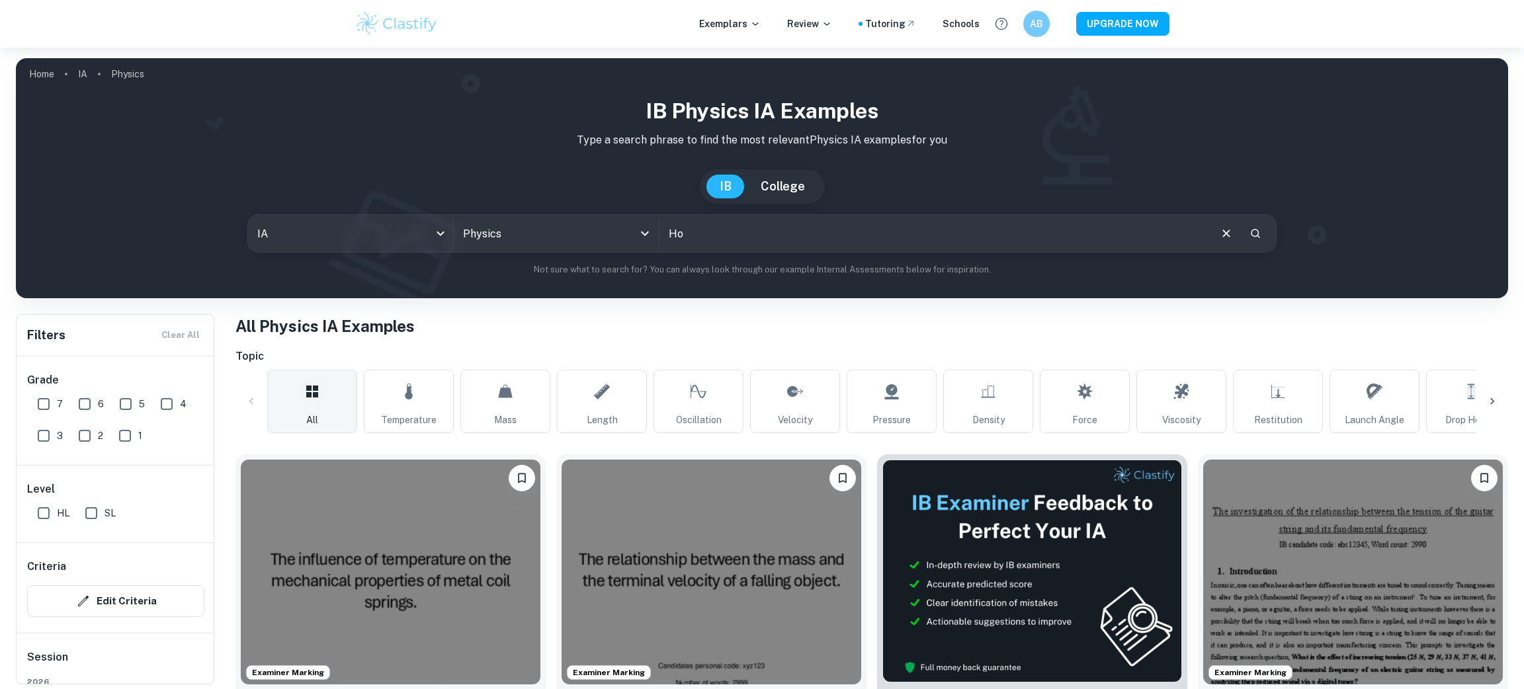 The image size is (1524, 689). I want to click on button: College, so click(783, 187).